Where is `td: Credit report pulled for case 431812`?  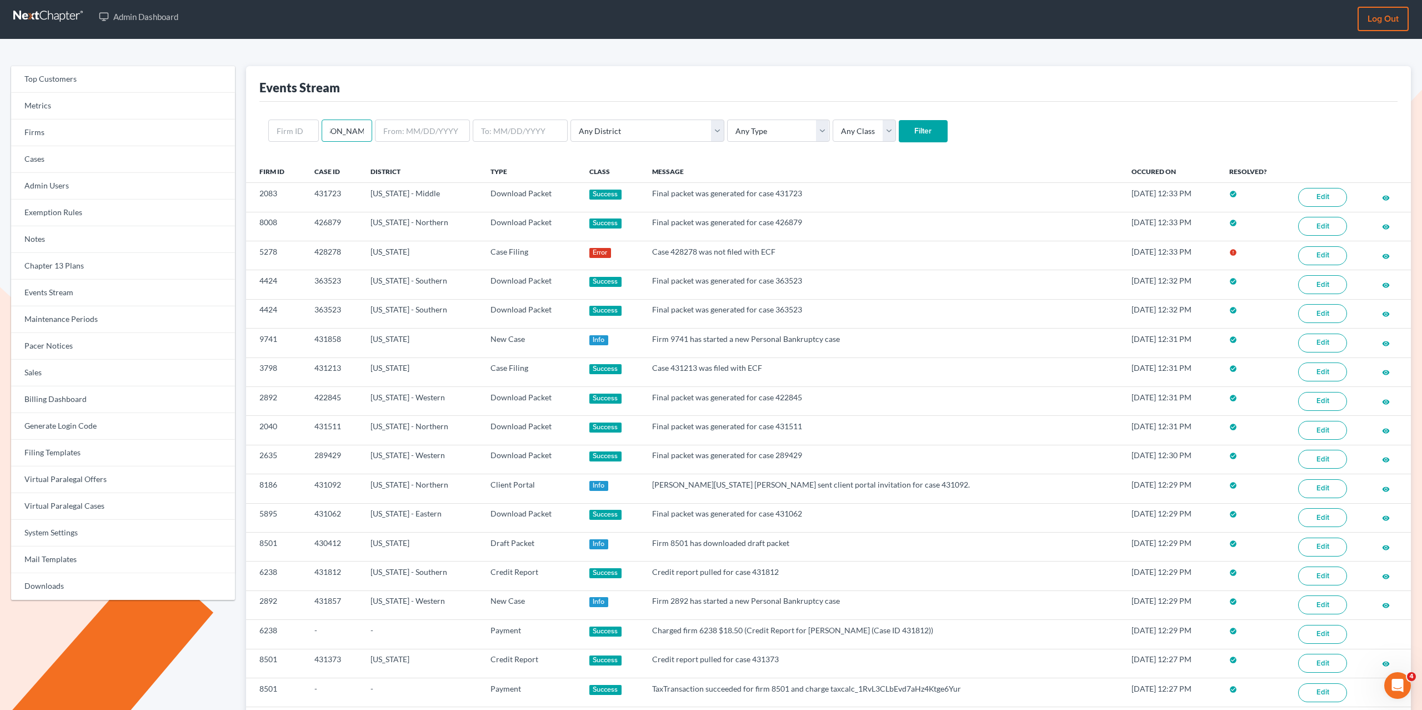 td: Credit report pulled for case 431812 is located at coordinates (883, 576).